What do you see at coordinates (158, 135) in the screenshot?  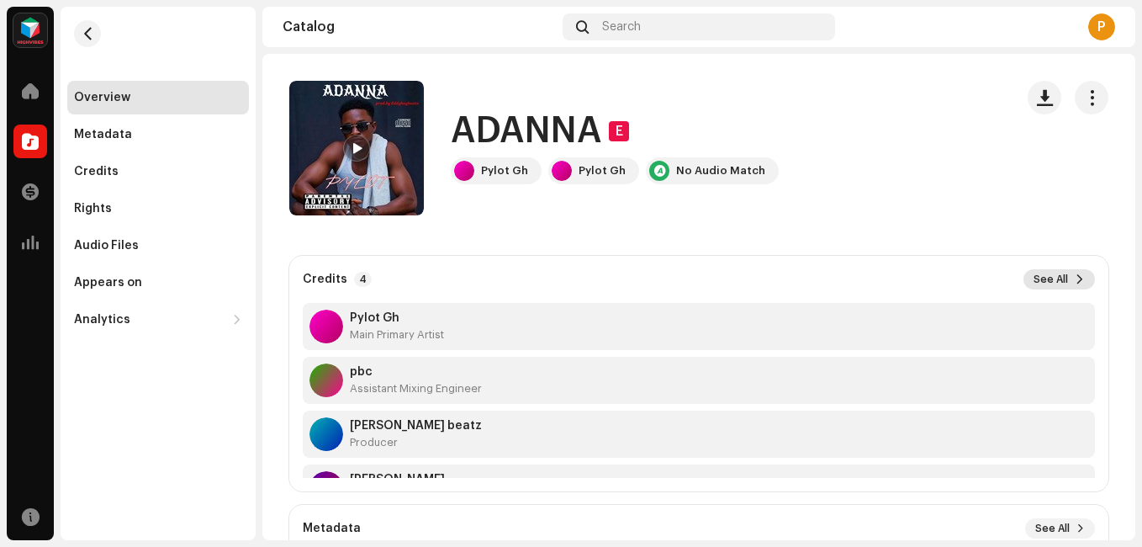 I see `re-m-nav-item: Metadata` at bounding box center [158, 135].